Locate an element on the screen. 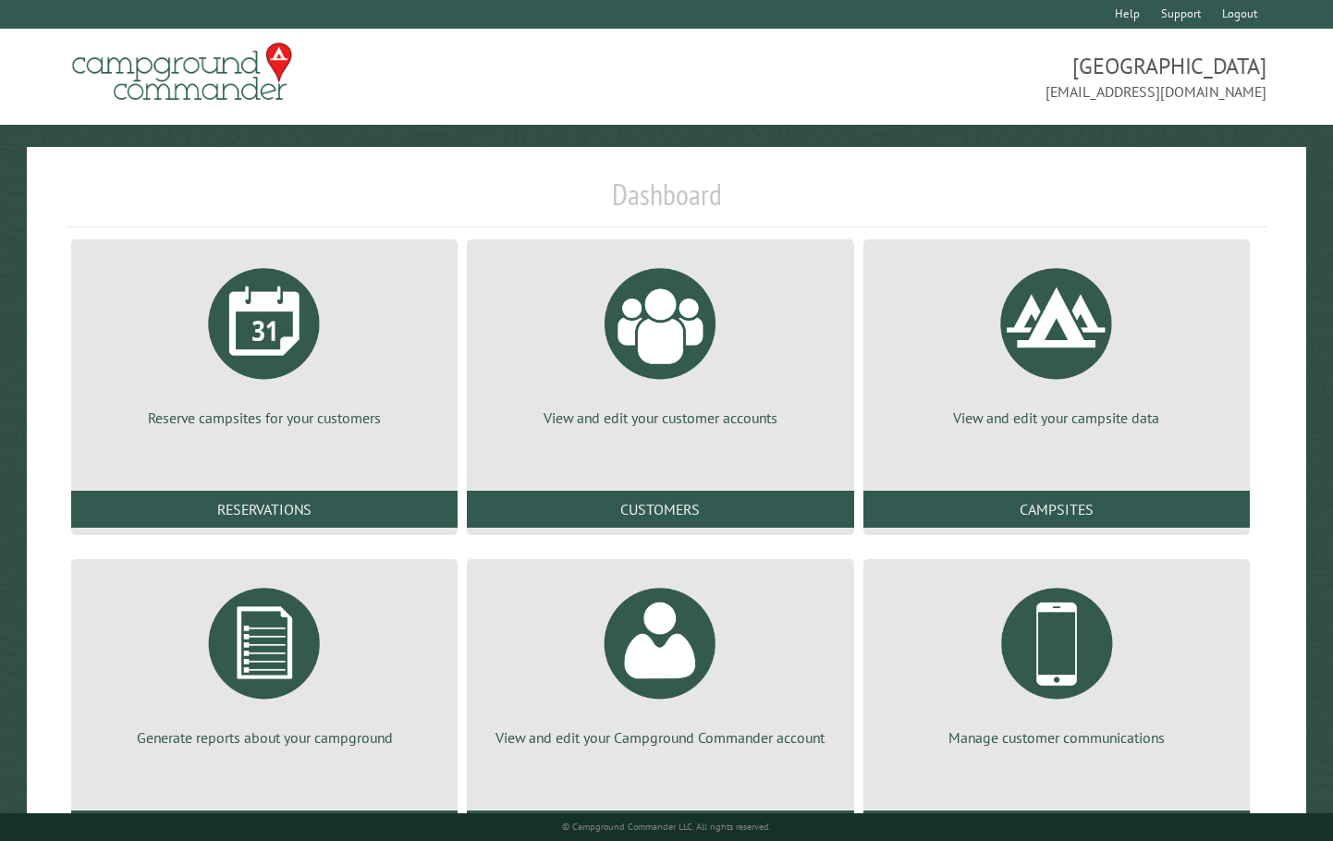  a: View and edit your Campground Commander account is located at coordinates (660, 661).